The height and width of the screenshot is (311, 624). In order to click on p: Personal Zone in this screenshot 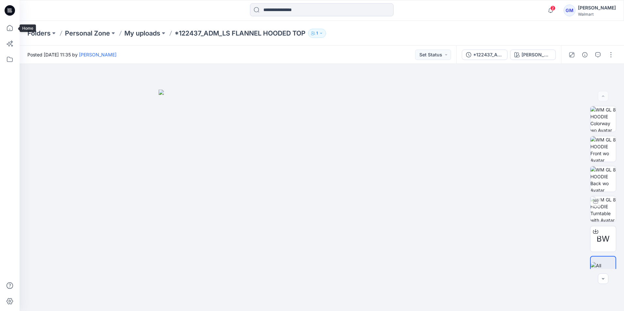, I will do `click(87, 33)`.